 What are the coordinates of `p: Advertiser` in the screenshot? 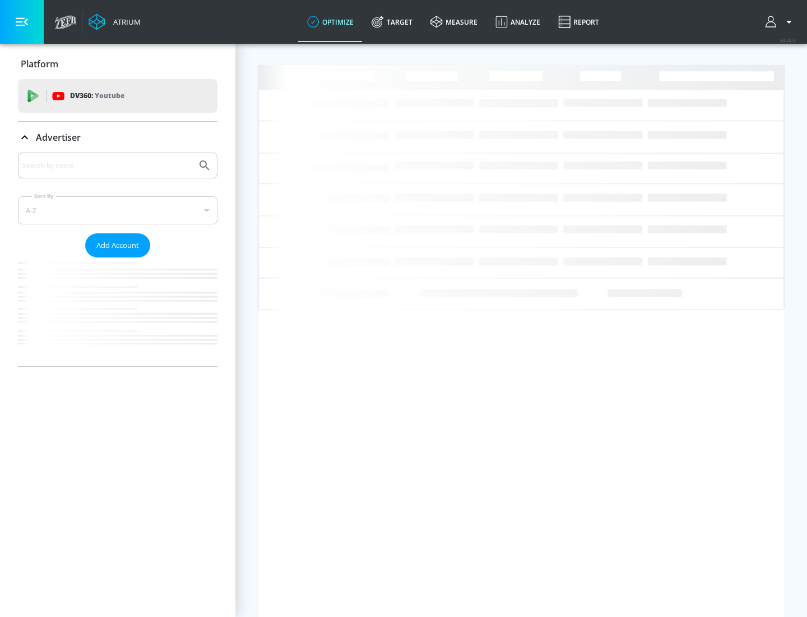 It's located at (58, 137).